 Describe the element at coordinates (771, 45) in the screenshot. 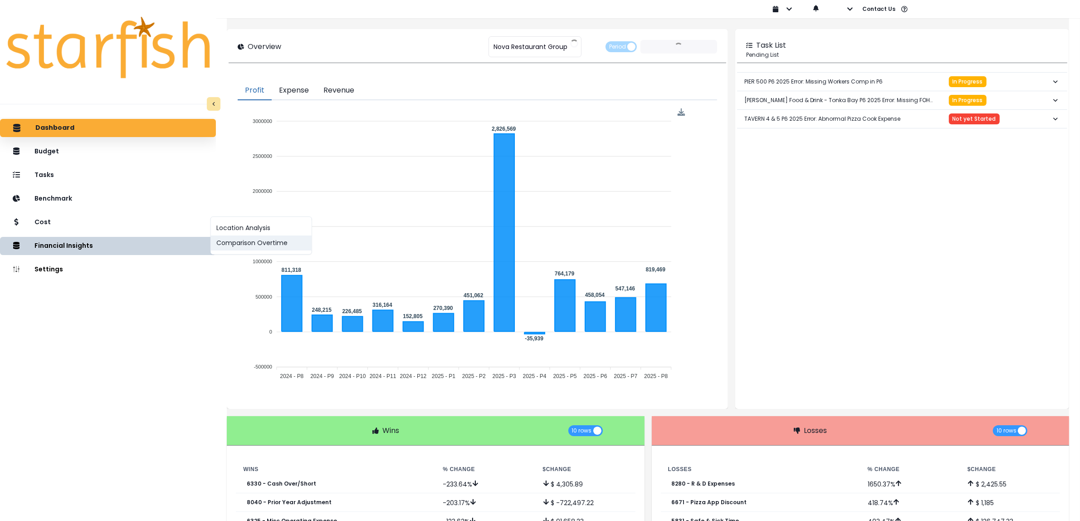

I see `p: Task List` at that location.